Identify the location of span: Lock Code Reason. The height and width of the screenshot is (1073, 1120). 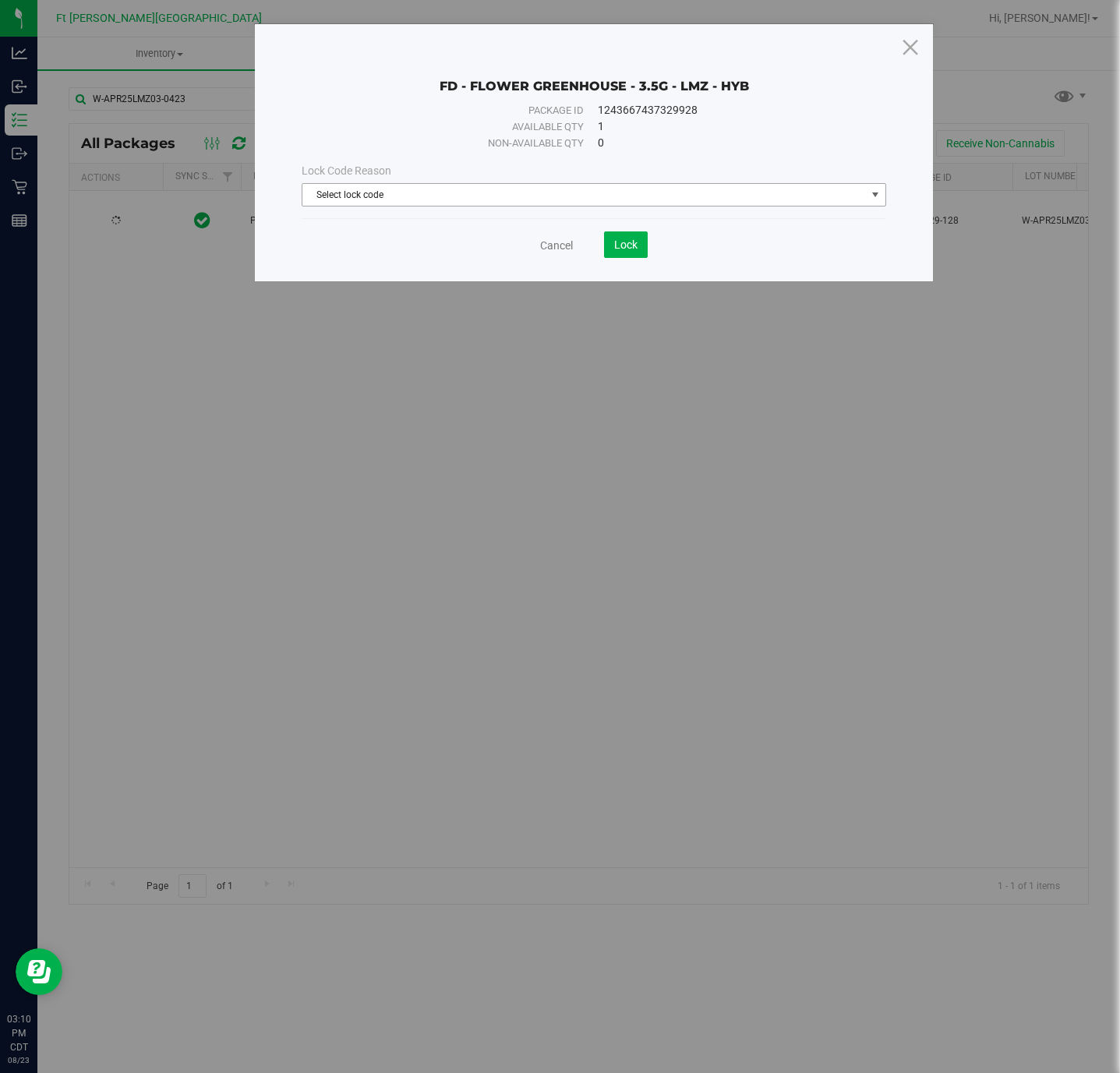
(346, 171).